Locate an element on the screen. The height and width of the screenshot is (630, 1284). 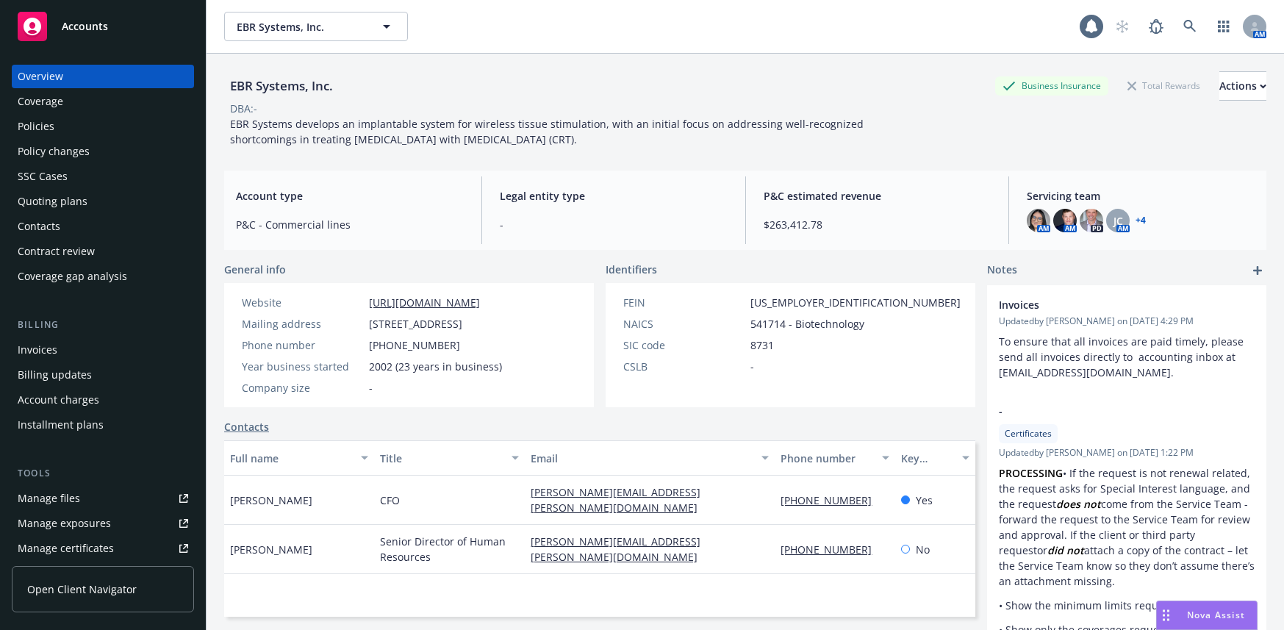
div: Invoices is located at coordinates (37, 350).